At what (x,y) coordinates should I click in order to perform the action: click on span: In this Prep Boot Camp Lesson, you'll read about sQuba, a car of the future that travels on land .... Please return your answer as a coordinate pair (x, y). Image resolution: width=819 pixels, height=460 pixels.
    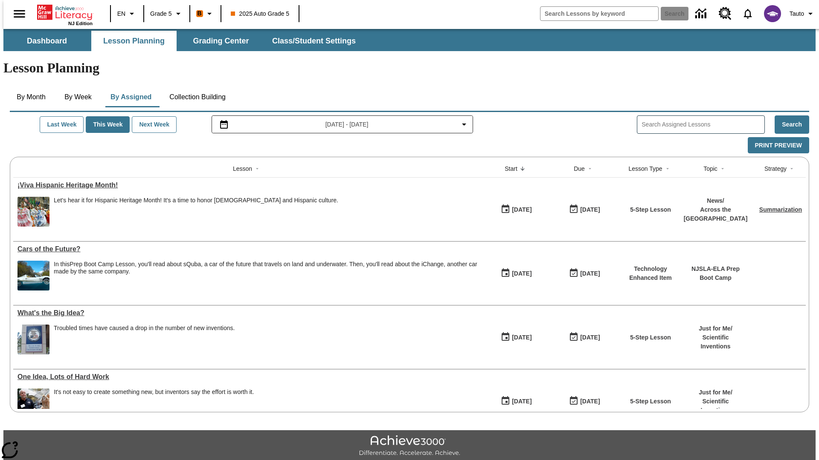
    Looking at the image, I should click on (266, 276).